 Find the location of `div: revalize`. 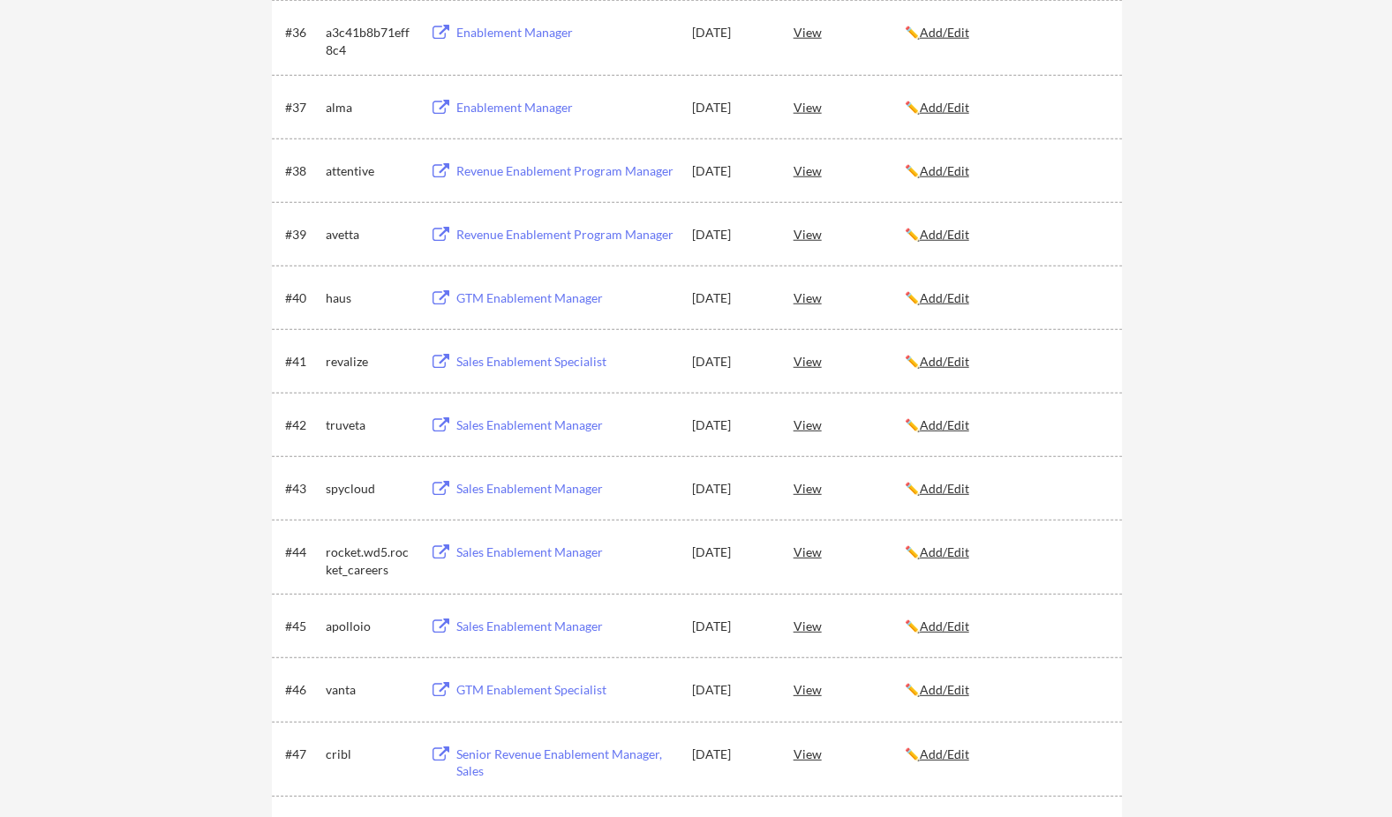

div: revalize is located at coordinates (370, 362).